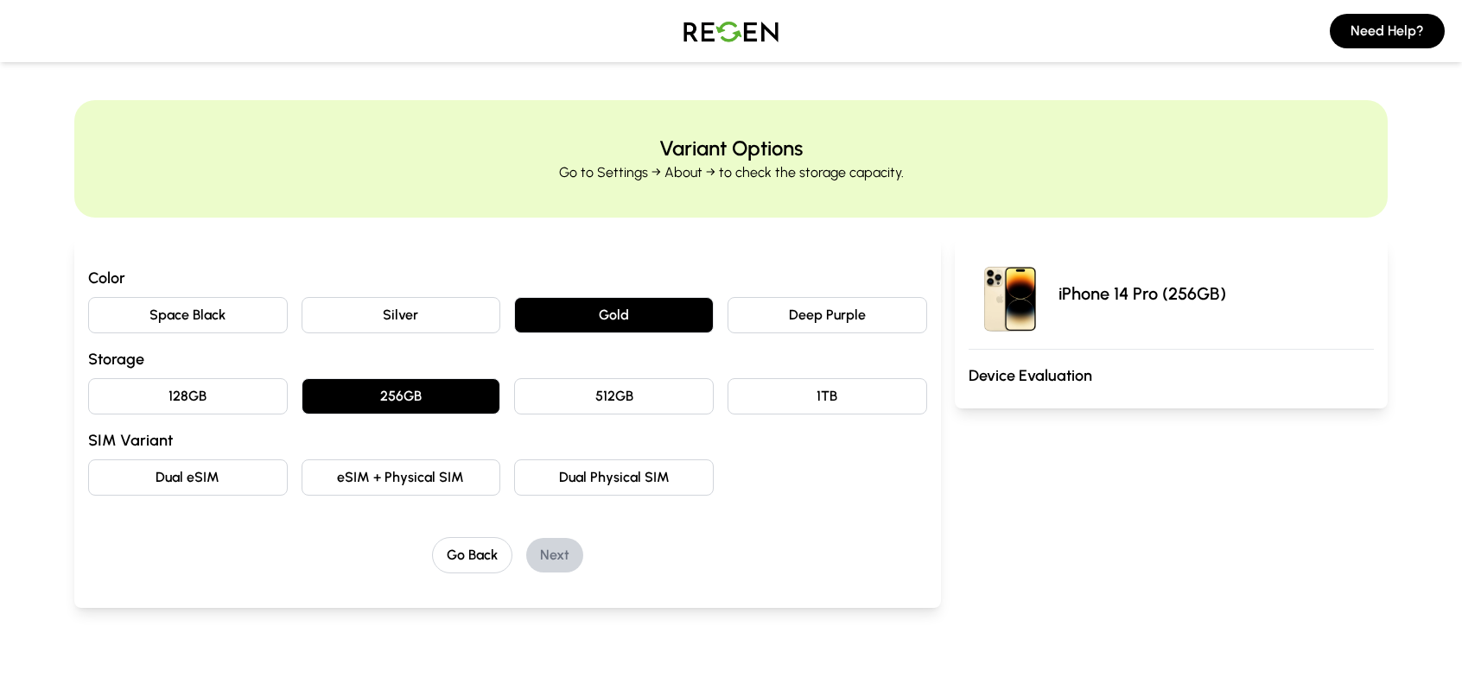  I want to click on button: Dual eSIM, so click(187, 478).